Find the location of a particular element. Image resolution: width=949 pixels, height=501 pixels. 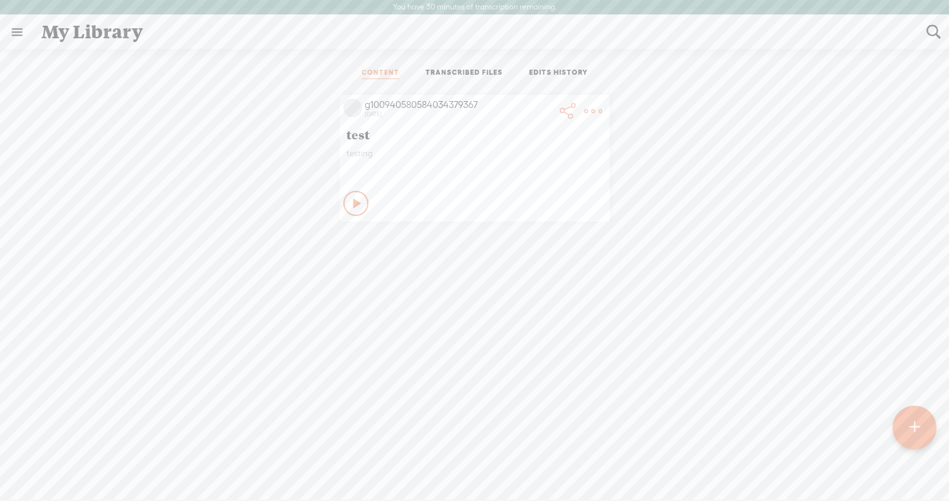

a: EDITS HISTORY is located at coordinates (559, 73).